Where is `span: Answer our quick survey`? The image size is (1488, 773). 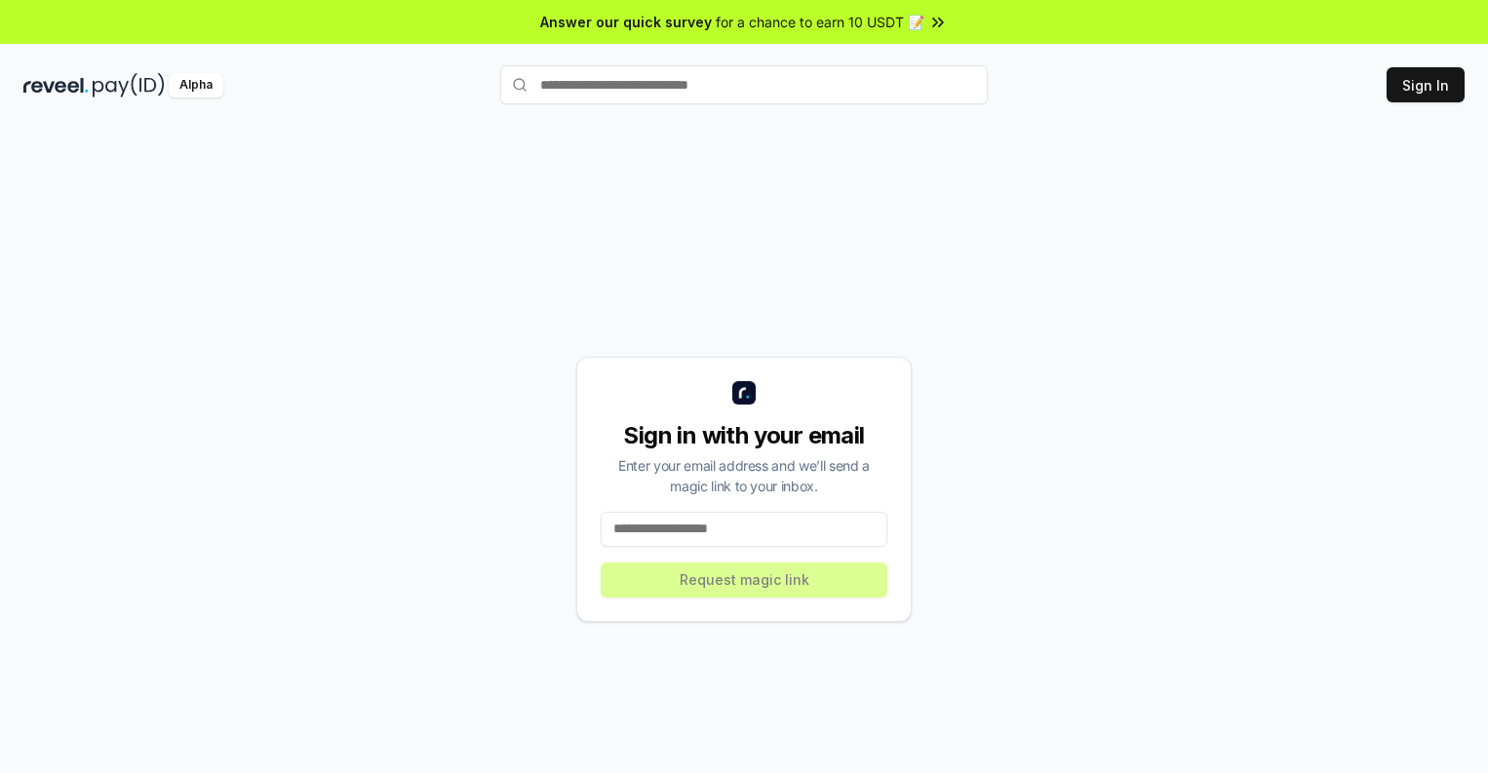 span: Answer our quick survey is located at coordinates (626, 21).